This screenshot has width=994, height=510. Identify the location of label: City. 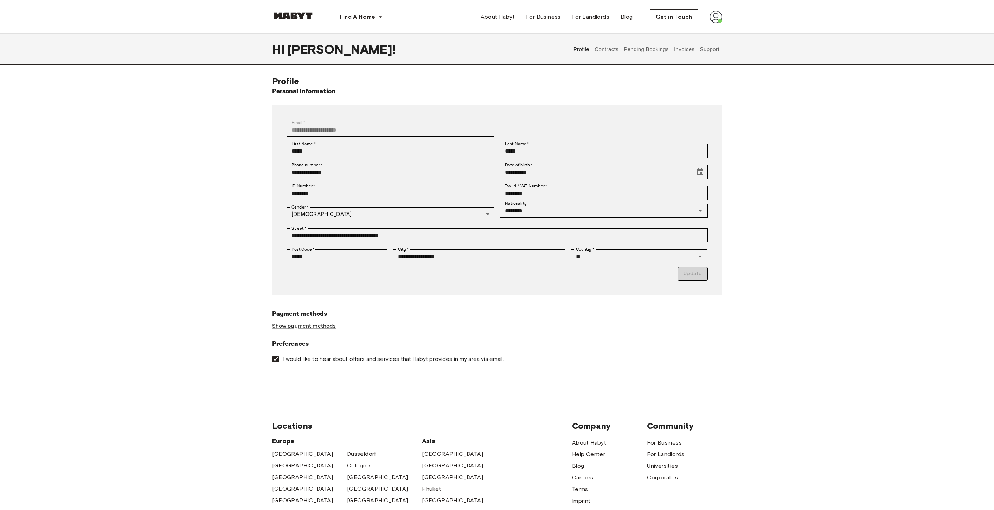
(403, 249).